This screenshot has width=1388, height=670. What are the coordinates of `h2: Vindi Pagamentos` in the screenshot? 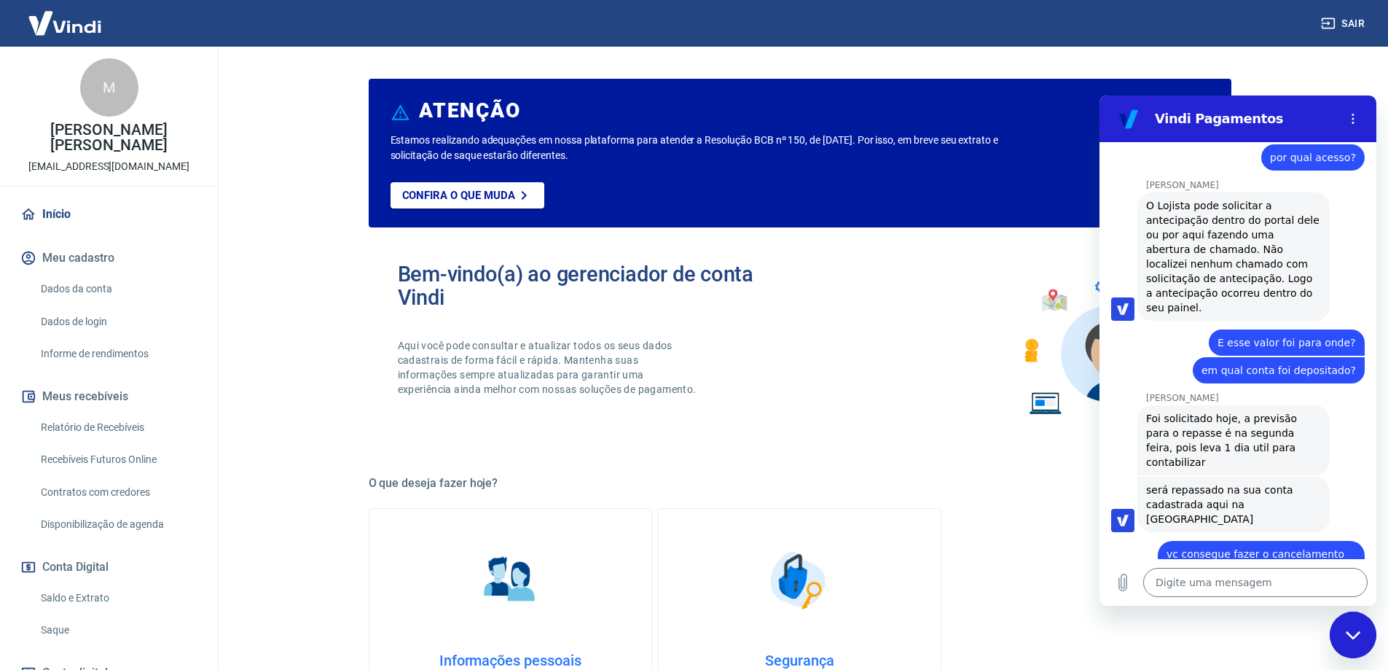 It's located at (144, 23).